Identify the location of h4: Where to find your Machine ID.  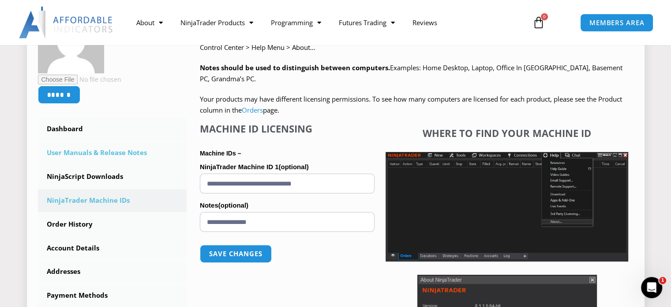
(507, 133).